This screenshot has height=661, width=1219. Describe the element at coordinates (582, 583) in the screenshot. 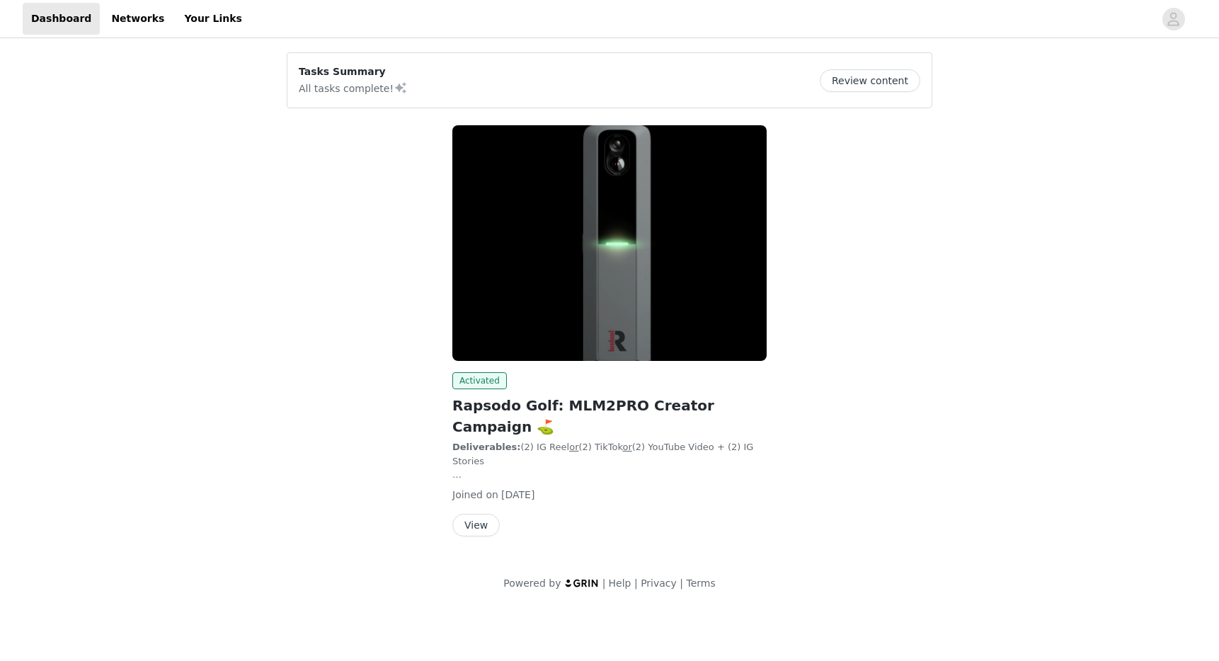

I see `img: logo` at that location.